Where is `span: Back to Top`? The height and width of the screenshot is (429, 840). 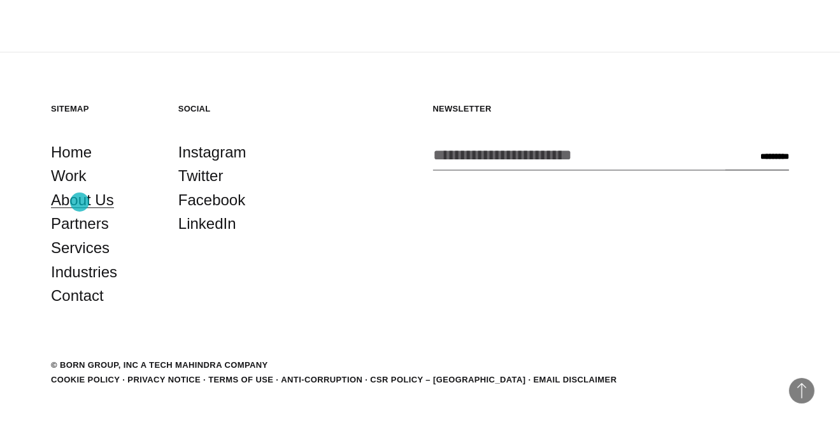
span: Back to Top is located at coordinates (802, 390).